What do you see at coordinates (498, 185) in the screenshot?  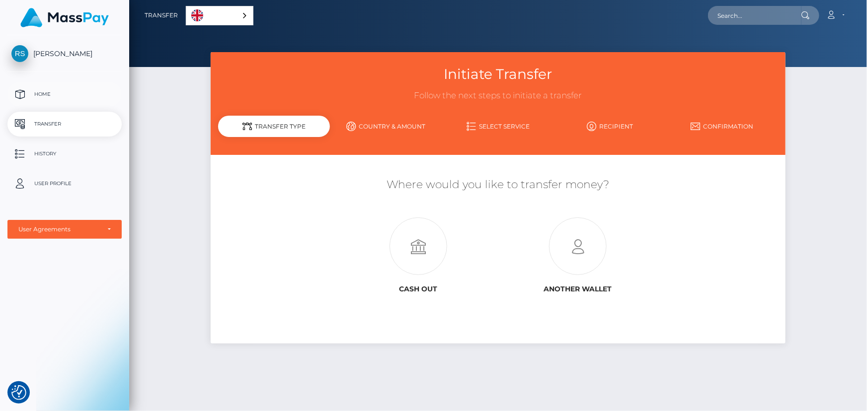 I see `h5: Where would you like to transfer money?` at bounding box center [498, 185].